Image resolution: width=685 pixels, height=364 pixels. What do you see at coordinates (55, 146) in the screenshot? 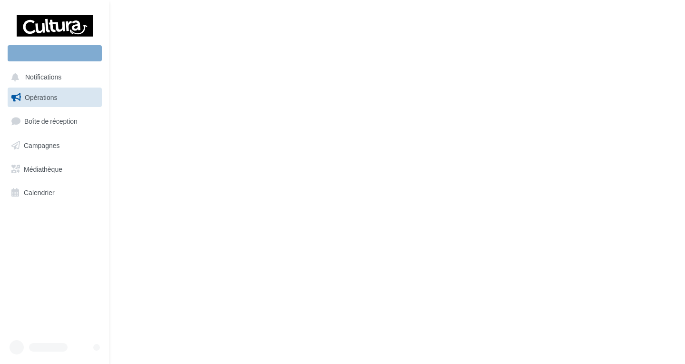
I see `a: Campagnes` at bounding box center [55, 146].